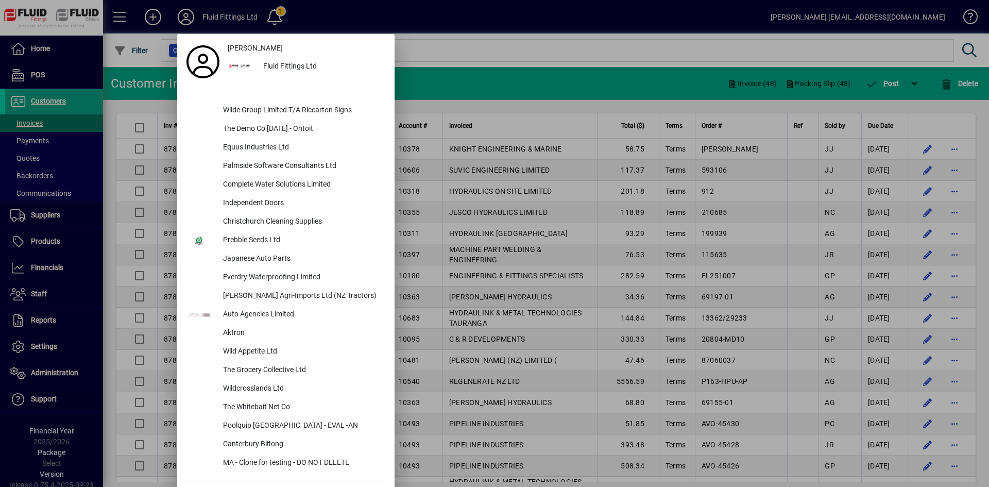 This screenshot has height=487, width=989. I want to click on div: The Whitebait Net Co, so click(302, 407).